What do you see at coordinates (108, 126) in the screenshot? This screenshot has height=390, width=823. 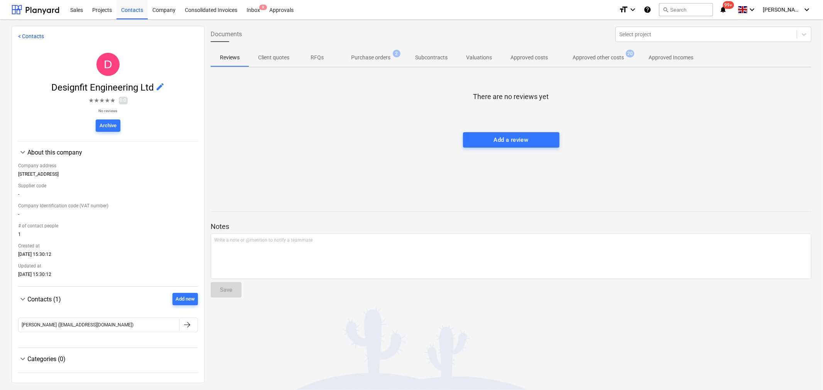 I see `button: Archive` at bounding box center [108, 126].